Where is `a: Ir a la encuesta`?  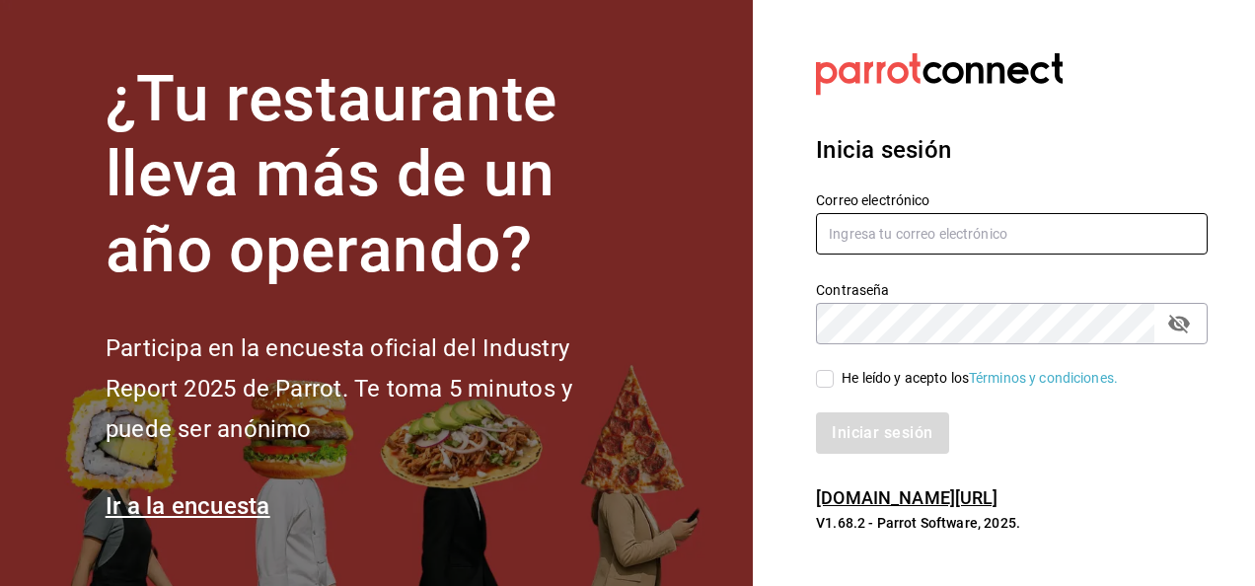
a: Ir a la encuesta is located at coordinates (187, 506).